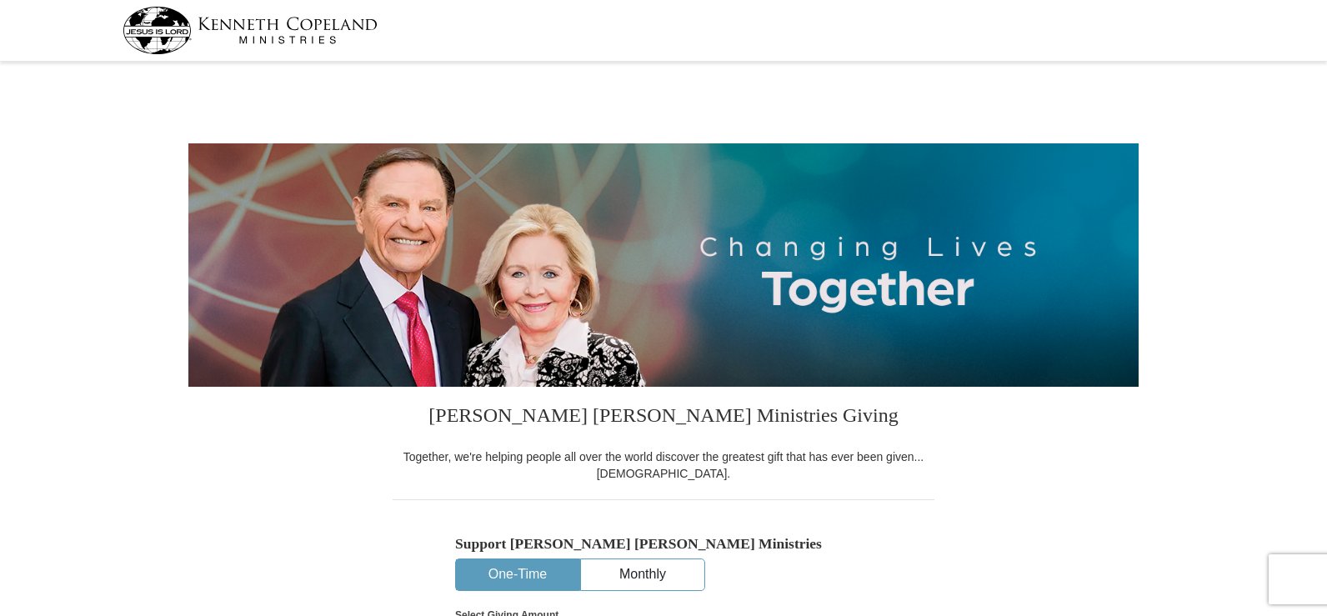  Describe the element at coordinates (643, 574) in the screenshot. I see `button: Monthly` at that location.